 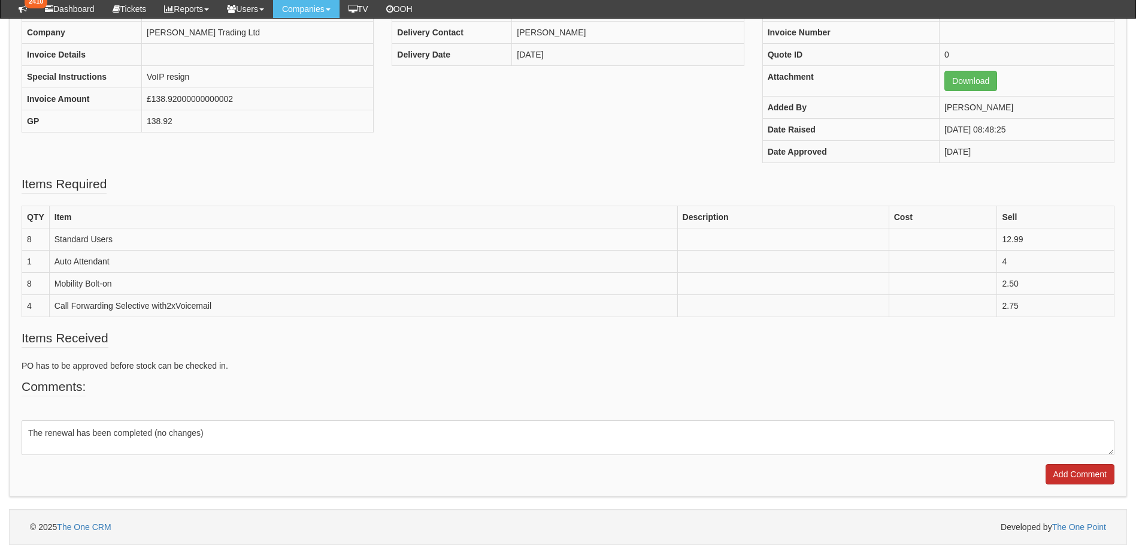 What do you see at coordinates (82, 98) in the screenshot?
I see `th: Invoice Amount` at bounding box center [82, 98].